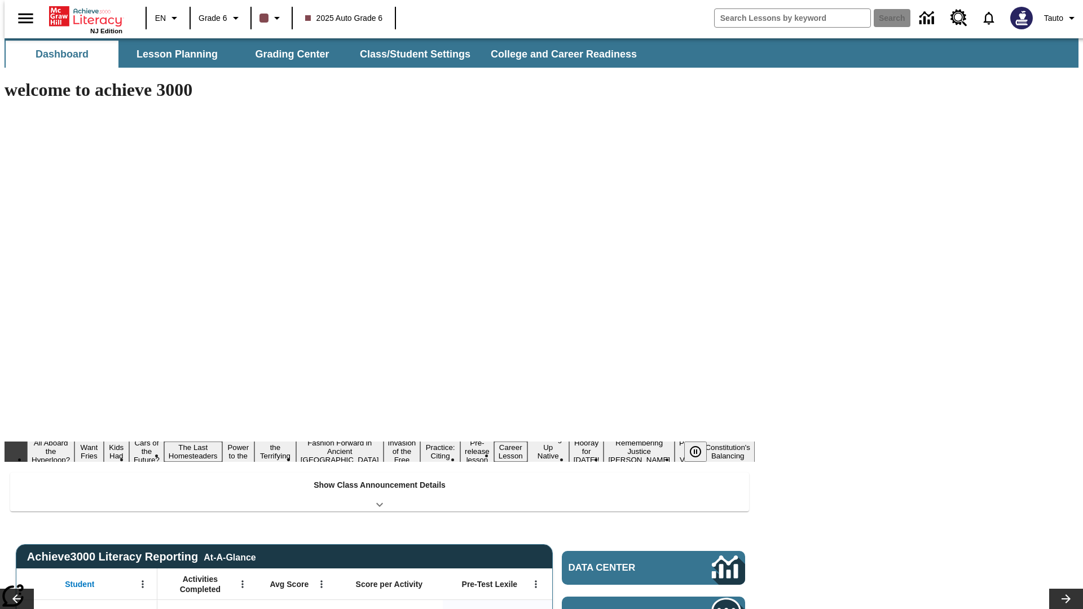 This screenshot has width=1083, height=609. Describe the element at coordinates (340, 451) in the screenshot. I see `button: Slide 8 Fashion Forward in Ancient Rome` at that location.